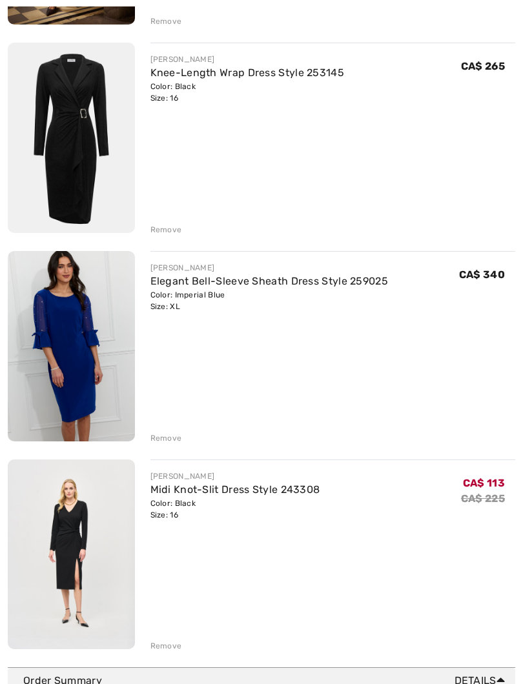 This screenshot has height=684, width=523. I want to click on s: CA$ 225, so click(483, 498).